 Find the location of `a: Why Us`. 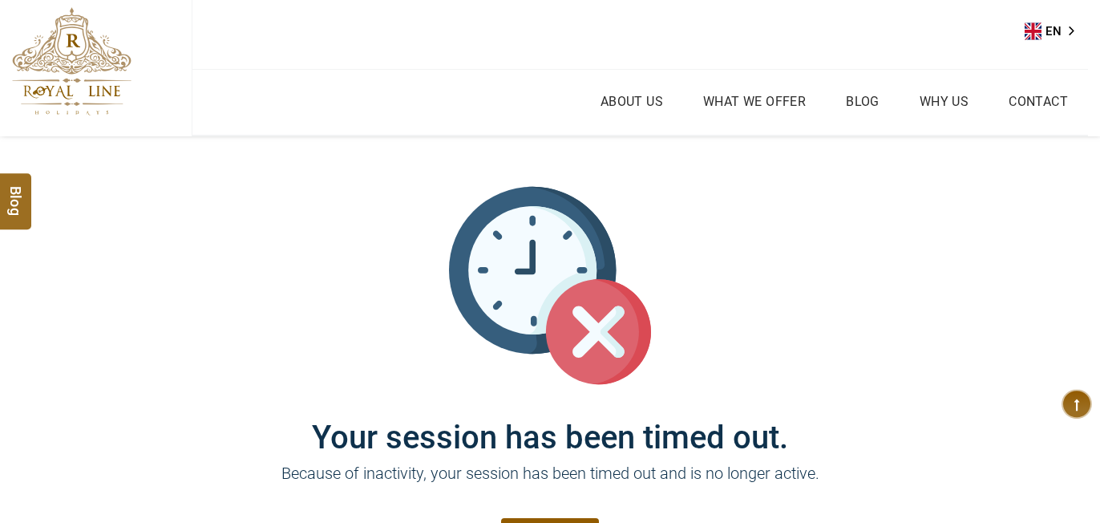

a: Why Us is located at coordinates (943, 101).